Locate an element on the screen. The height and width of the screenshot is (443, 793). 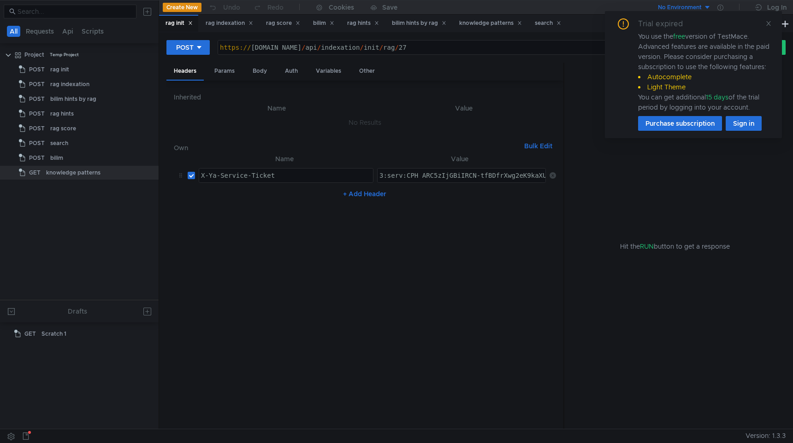
div: Project is located at coordinates (34, 55).